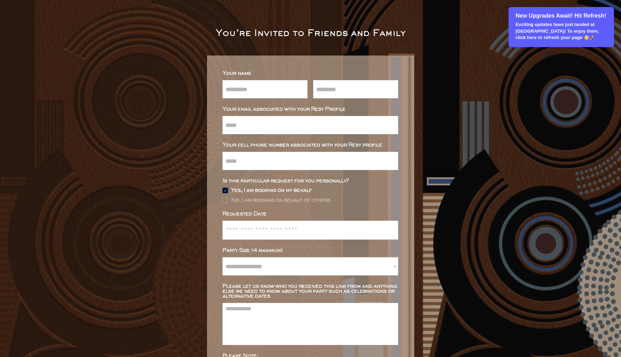  Describe the element at coordinates (271, 191) in the screenshot. I see `div: Yes, I am booking on my behalf` at that location.